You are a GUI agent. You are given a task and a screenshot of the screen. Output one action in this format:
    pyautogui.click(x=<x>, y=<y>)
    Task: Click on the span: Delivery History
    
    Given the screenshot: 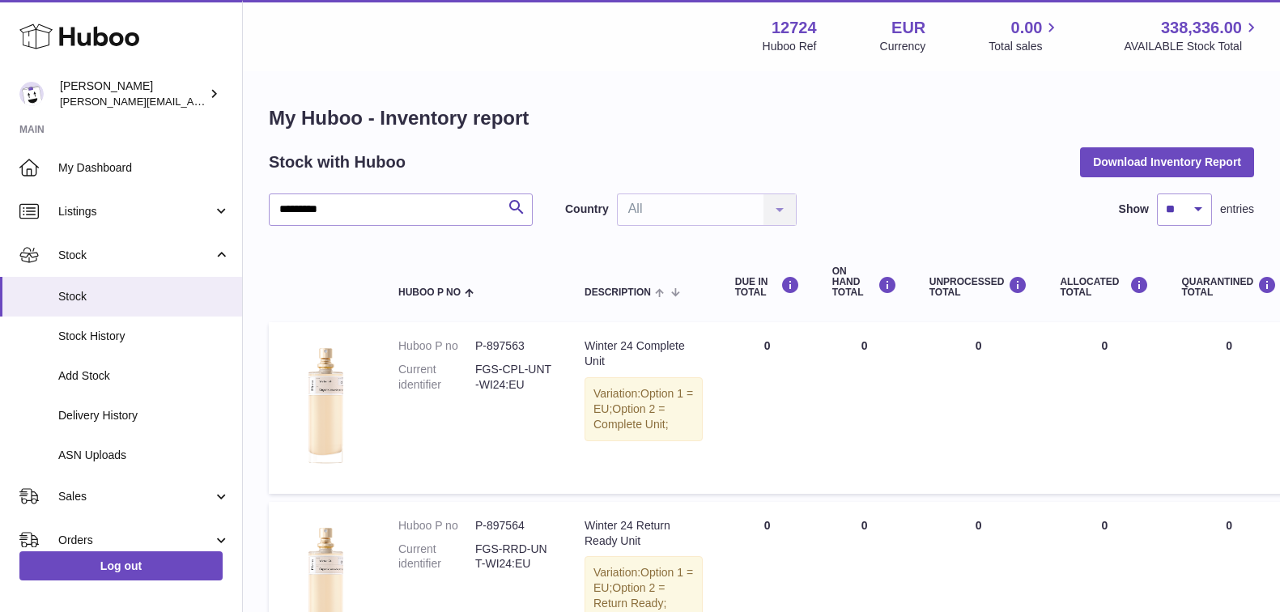 What is the action you would take?
    pyautogui.click(x=144, y=415)
    